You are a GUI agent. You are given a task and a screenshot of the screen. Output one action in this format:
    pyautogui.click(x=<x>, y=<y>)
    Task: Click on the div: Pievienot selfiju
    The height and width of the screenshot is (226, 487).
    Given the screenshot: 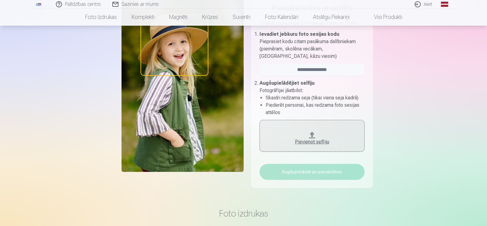 What is the action you would take?
    pyautogui.click(x=312, y=142)
    